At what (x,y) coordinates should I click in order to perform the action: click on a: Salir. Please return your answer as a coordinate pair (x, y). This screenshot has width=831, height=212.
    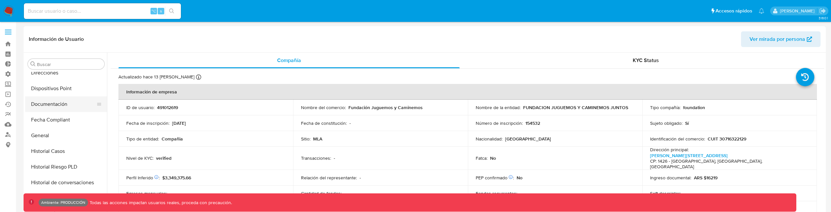
    Looking at the image, I should click on (823, 11).